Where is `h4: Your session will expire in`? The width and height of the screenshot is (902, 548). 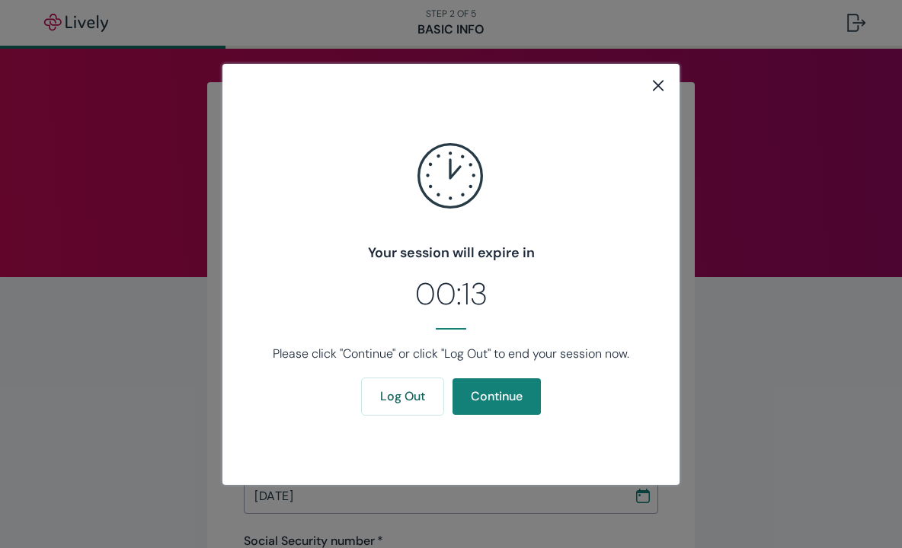
h4: Your session will expire in is located at coordinates (451, 253).